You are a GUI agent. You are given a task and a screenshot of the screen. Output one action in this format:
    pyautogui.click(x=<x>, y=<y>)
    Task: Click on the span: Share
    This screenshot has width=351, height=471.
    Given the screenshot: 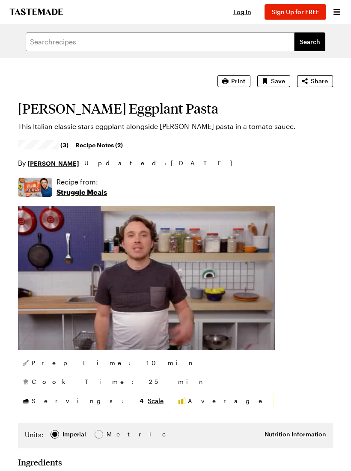 What is the action you would take?
    pyautogui.click(x=319, y=81)
    